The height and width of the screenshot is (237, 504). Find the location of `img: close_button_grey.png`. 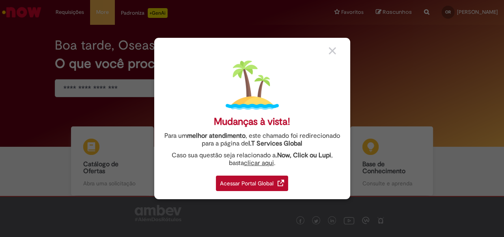

img: close_button_grey.png is located at coordinates (333, 51).